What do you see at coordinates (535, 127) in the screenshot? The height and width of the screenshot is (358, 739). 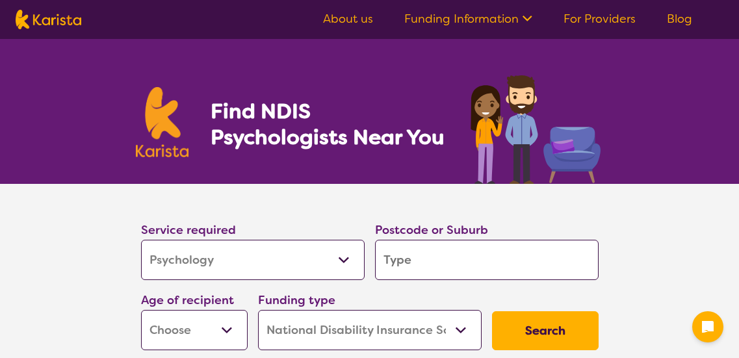 I see `img: psychology` at bounding box center [535, 127].